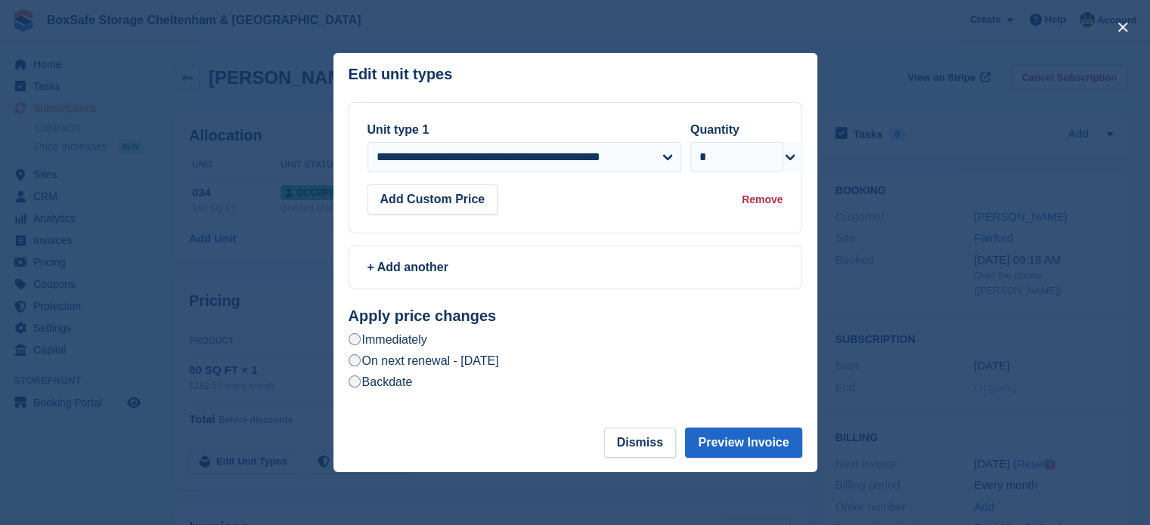 The image size is (1150, 525). What do you see at coordinates (355, 382) in the screenshot?
I see `input: Backdate` at bounding box center [355, 382].